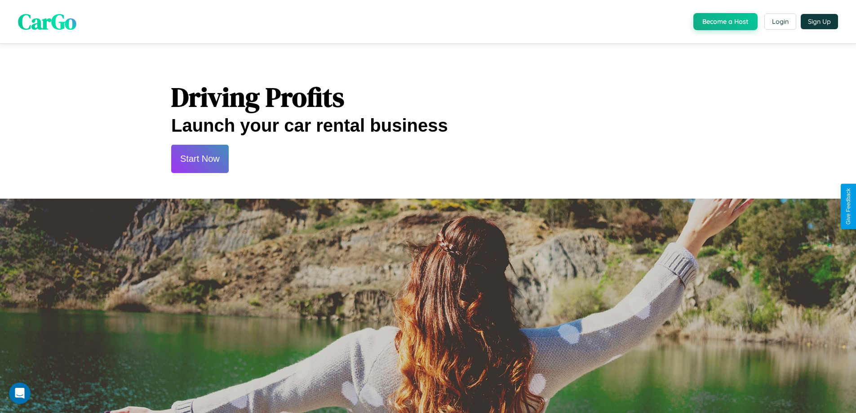 Image resolution: width=856 pixels, height=413 pixels. What do you see at coordinates (820, 22) in the screenshot?
I see `button: Sign Up` at bounding box center [820, 22].